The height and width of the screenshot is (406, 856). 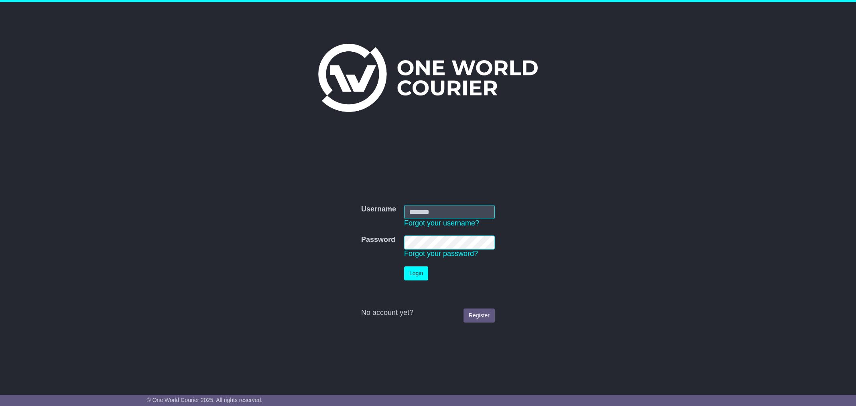 What do you see at coordinates (378, 240) in the screenshot?
I see `label: Password` at bounding box center [378, 240].